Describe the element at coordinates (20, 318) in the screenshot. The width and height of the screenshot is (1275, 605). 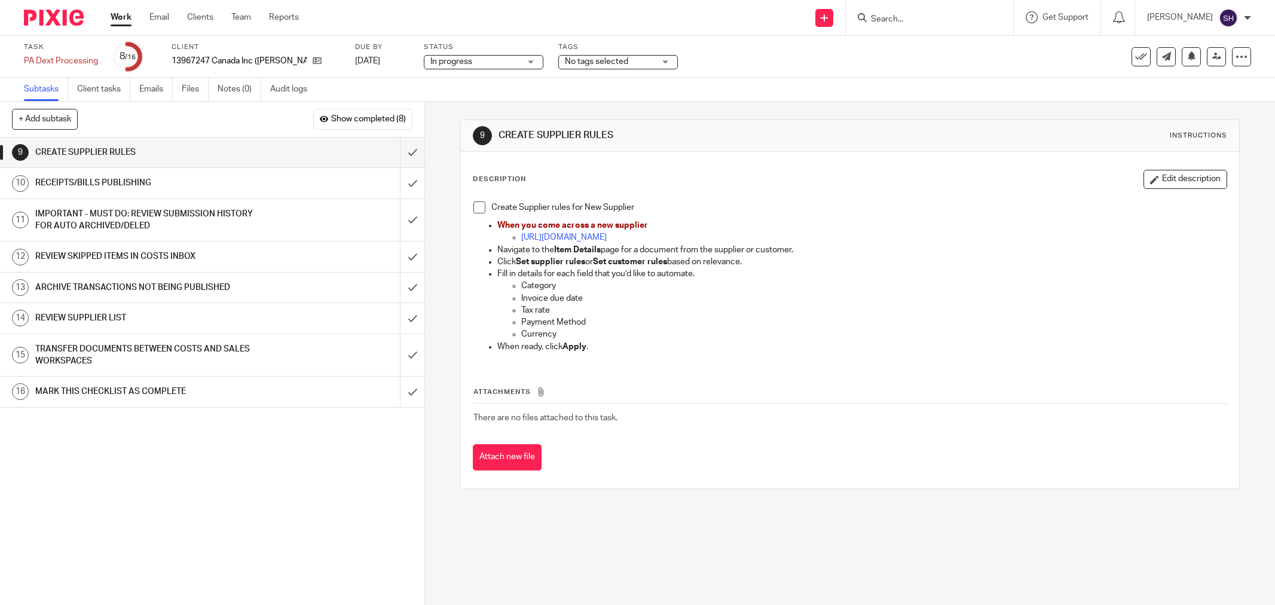
I see `div: 14` at that location.